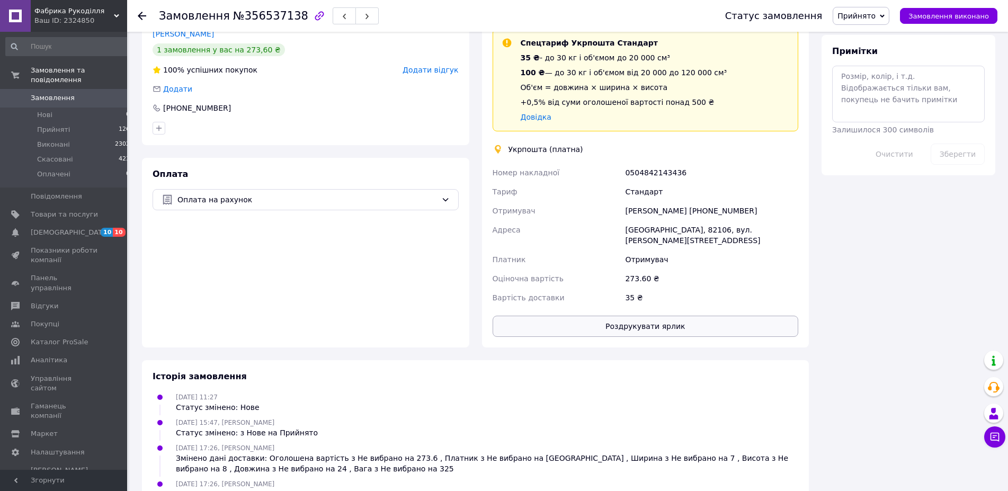  I want to click on div: Об'єм = довжина × ширина × висота, so click(624, 87).